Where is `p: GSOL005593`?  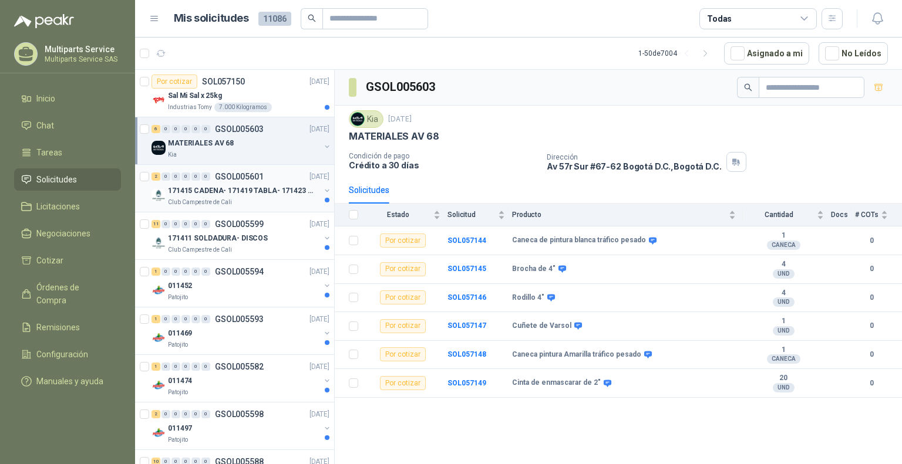
p: GSOL005593 is located at coordinates (239, 319).